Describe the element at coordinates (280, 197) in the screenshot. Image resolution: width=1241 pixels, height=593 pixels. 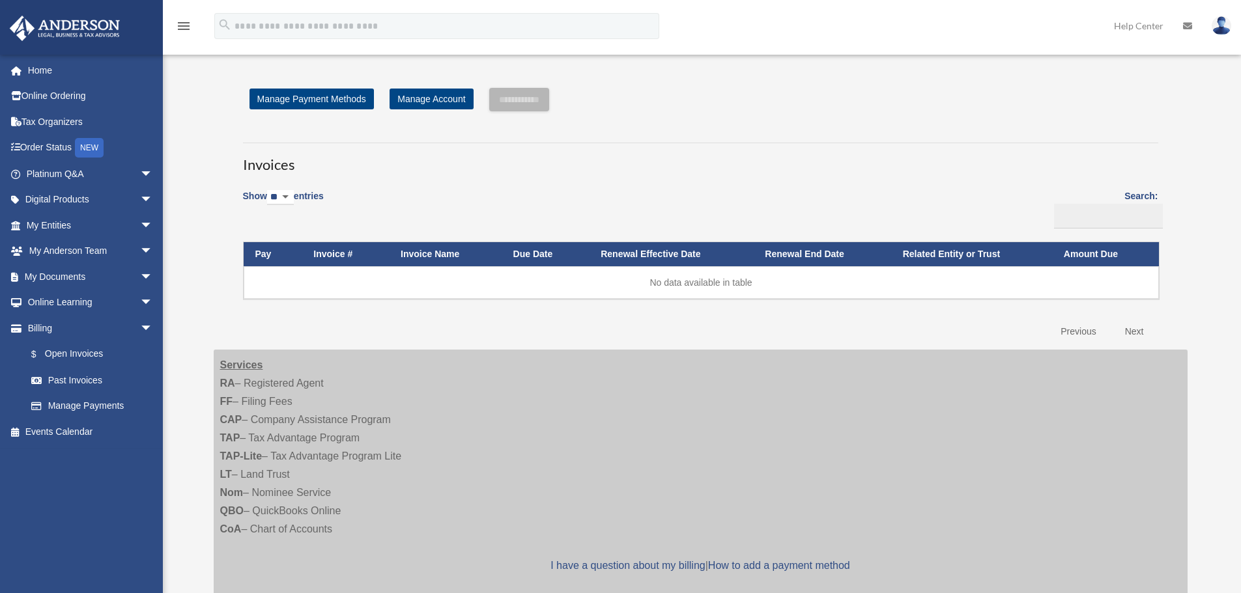
I see `select: Showentries` at that location.